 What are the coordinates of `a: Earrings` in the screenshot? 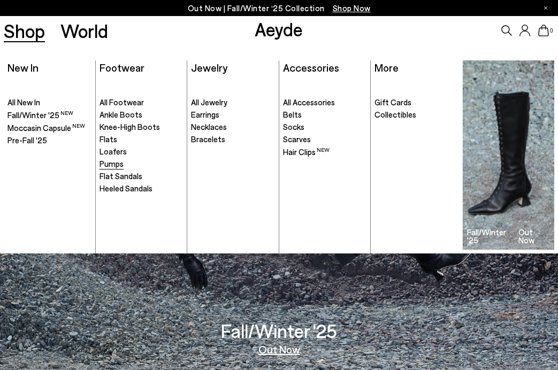 It's located at (233, 115).